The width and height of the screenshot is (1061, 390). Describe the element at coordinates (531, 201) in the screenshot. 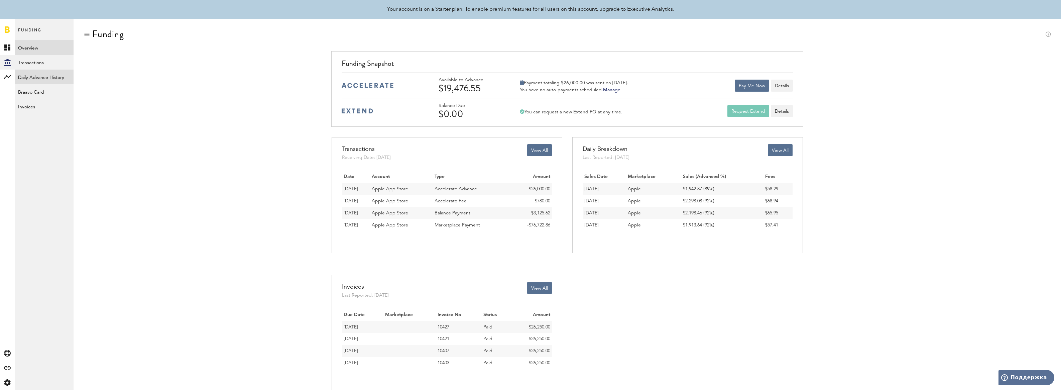

I see `td: $780.00` at that location.